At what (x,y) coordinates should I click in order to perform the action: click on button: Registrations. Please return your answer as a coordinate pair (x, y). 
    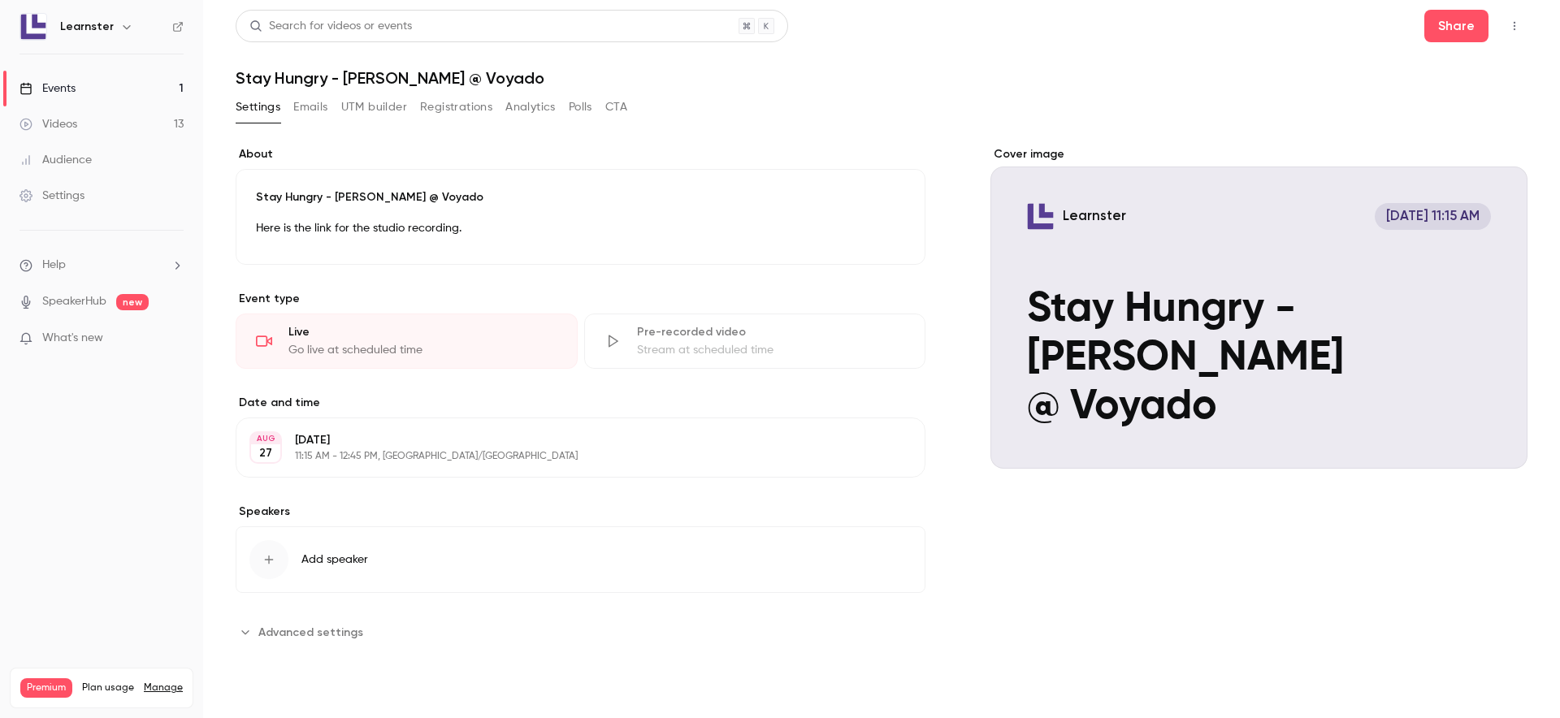
    Looking at the image, I should click on (456, 107).